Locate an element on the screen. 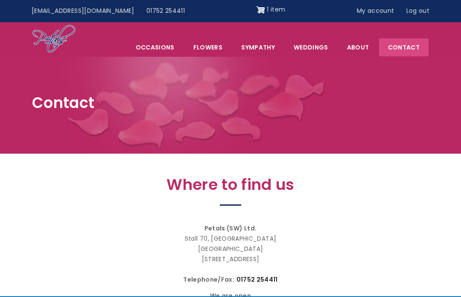 The image size is (461, 297). span: Weddings is located at coordinates (311, 47).